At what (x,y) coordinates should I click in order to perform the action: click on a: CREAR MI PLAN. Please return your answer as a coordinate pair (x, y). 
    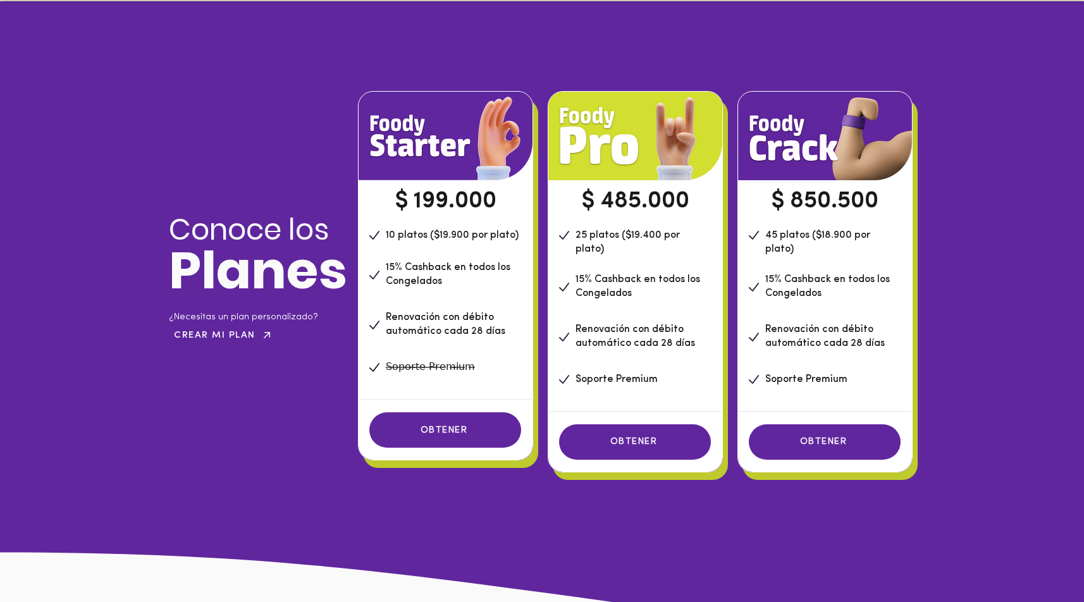
    Looking at the image, I should click on (223, 335).